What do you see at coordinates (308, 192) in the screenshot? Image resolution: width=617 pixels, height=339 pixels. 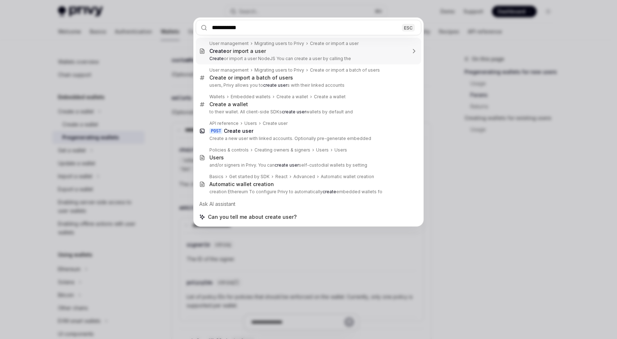 I see `p: creation Ethereum To configure Privy to automatically embedded wallets fo` at bounding box center [308, 192].